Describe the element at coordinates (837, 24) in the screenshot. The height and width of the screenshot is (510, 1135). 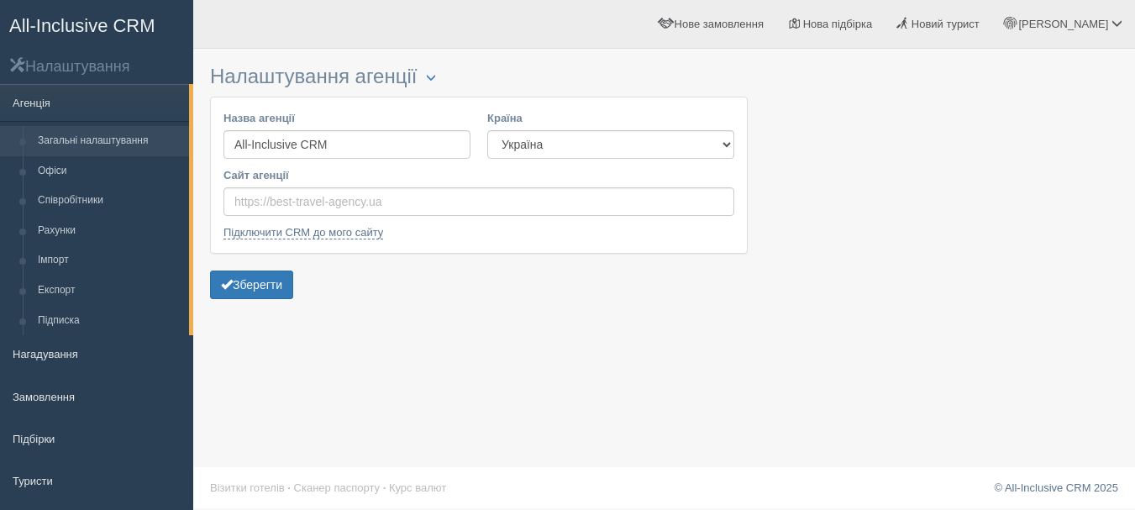
I see `span: Нова підбірка` at that location.